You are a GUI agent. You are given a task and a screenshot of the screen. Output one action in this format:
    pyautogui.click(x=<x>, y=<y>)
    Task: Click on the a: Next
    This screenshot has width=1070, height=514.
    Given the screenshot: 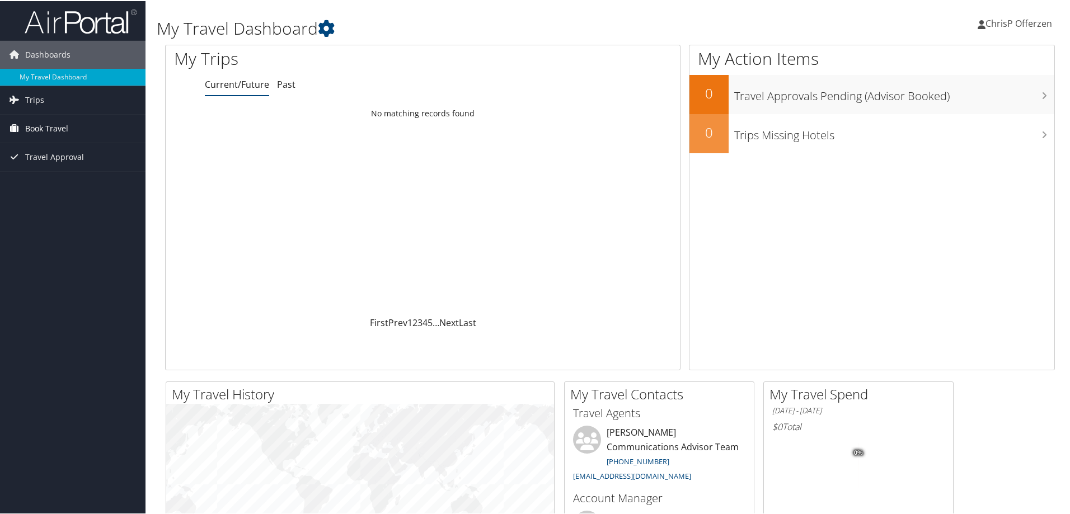 What is the action you would take?
    pyautogui.click(x=449, y=322)
    